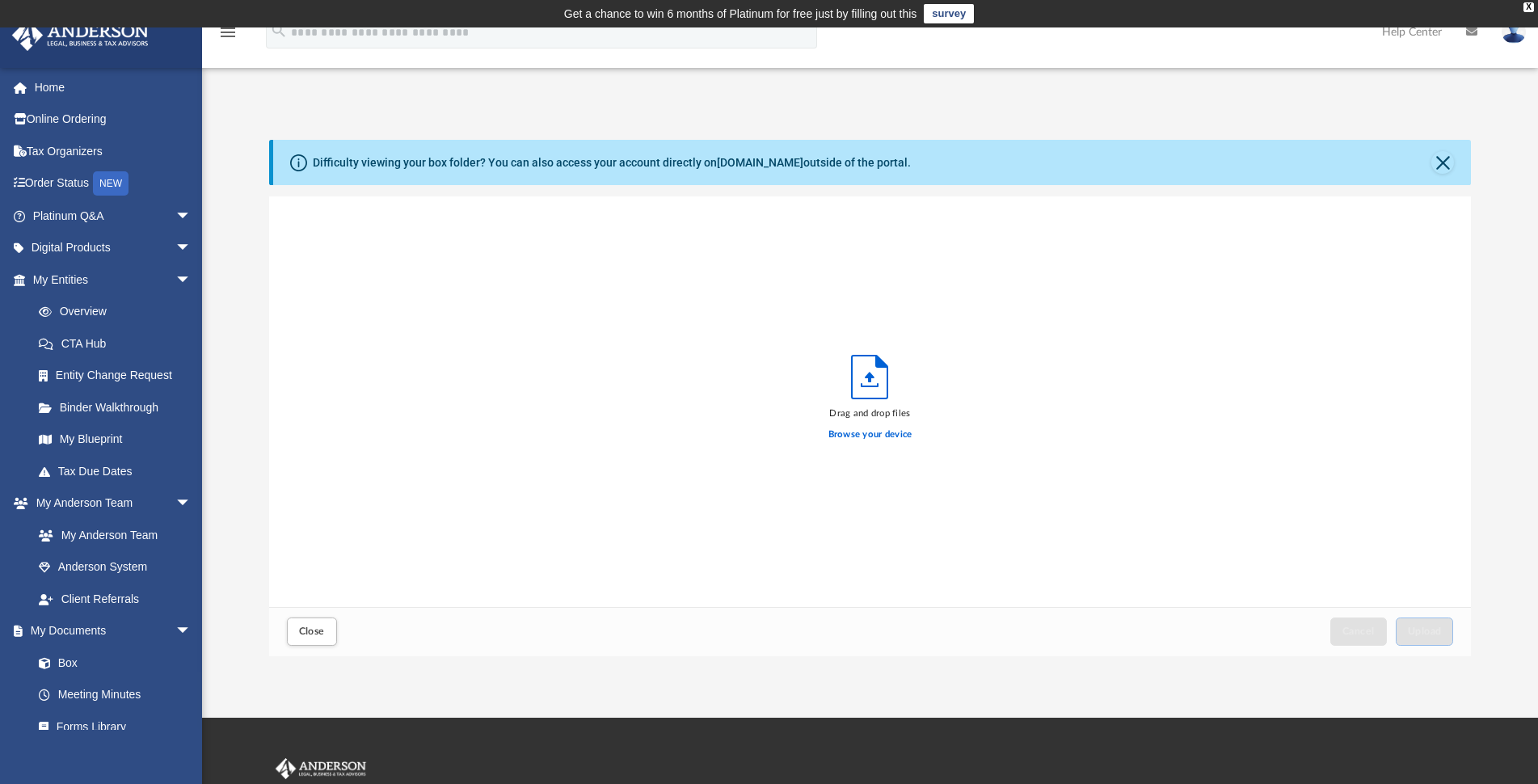 Image resolution: width=1538 pixels, height=784 pixels. Describe the element at coordinates (111, 184) in the screenshot. I see `div: NEW` at that location.